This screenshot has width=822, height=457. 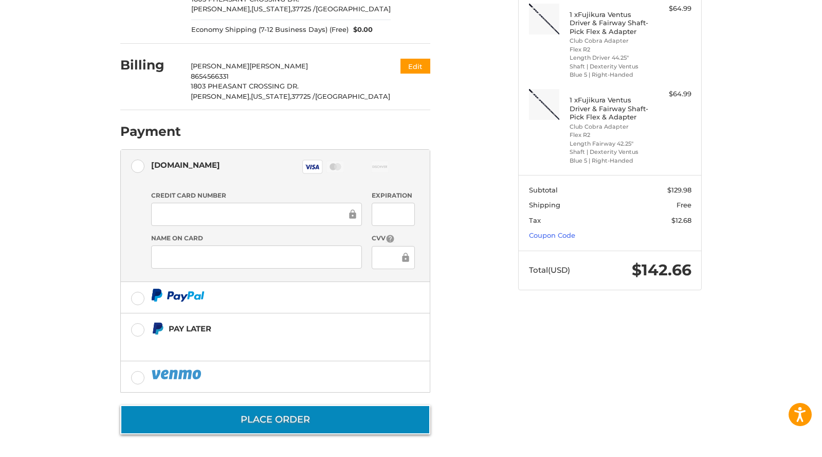 What do you see at coordinates (662, 269) in the screenshot?
I see `span: $142.66` at bounding box center [662, 269].